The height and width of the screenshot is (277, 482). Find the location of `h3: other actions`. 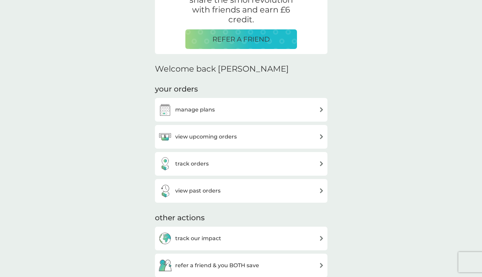

h3: other actions is located at coordinates (180, 218).